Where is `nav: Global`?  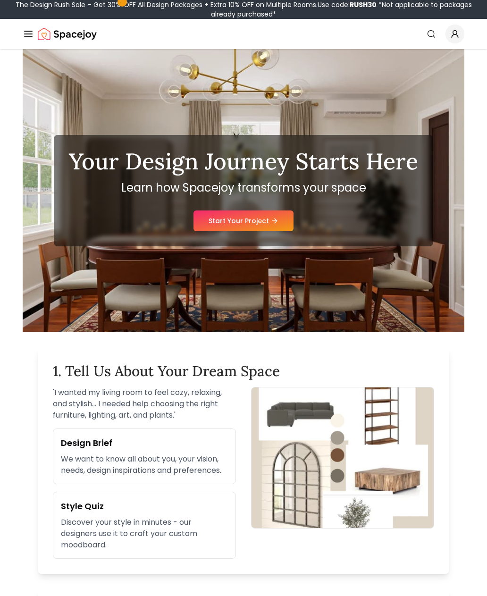
nav: Global is located at coordinates (243, 34).